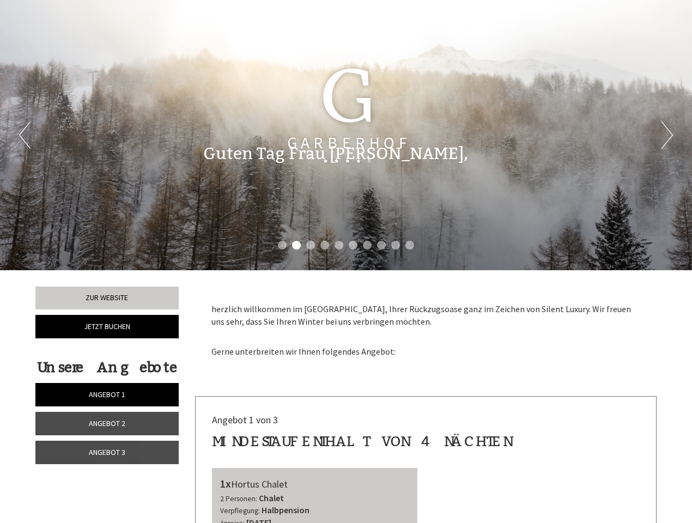  What do you see at coordinates (245, 420) in the screenshot?
I see `span: Angebot 1 von 3` at bounding box center [245, 420].